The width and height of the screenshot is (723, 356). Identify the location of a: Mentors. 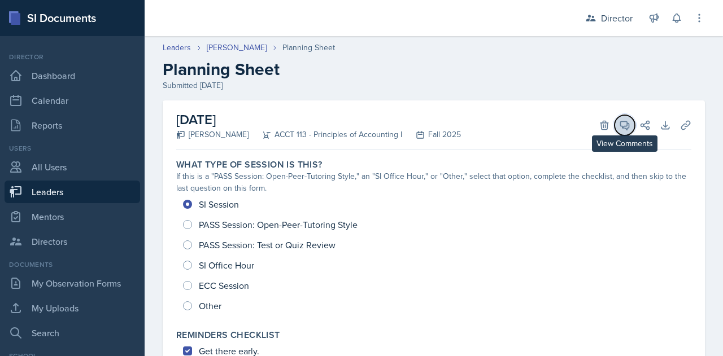
(72, 217).